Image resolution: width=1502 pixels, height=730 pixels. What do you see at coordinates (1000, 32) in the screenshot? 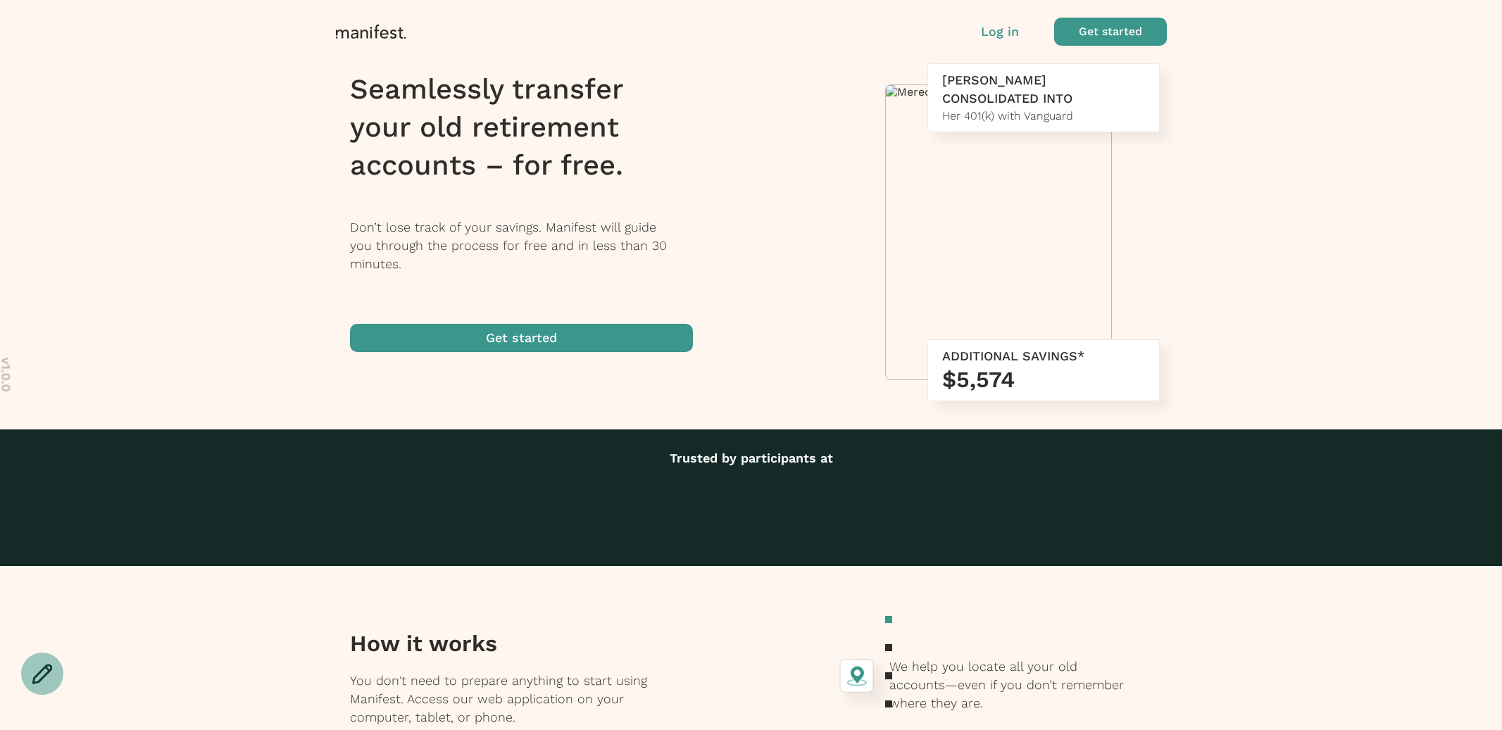
I see `p: Log in` at bounding box center [1000, 32].